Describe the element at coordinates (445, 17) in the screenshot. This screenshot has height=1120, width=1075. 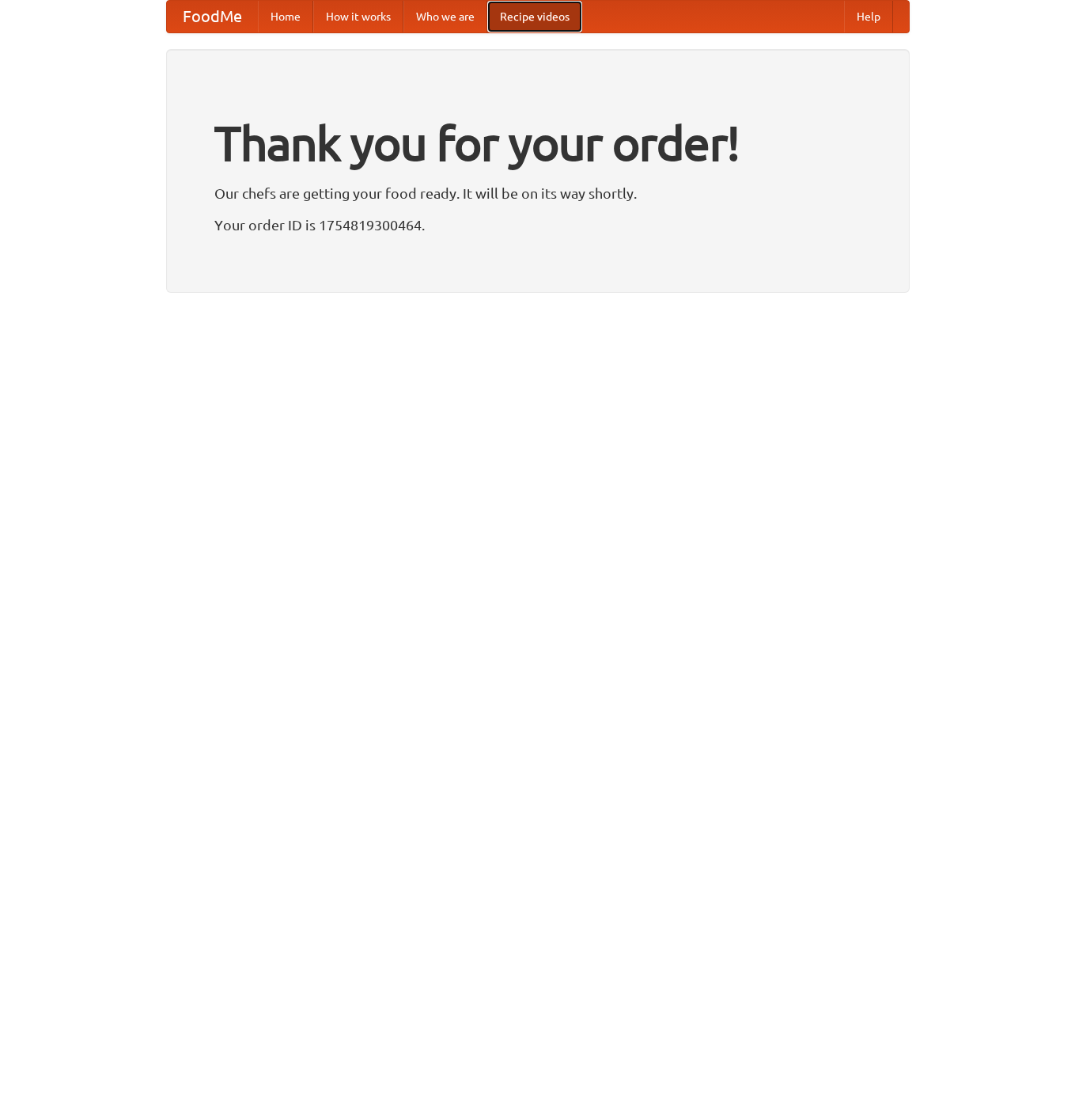
I see `a: Who we are` at that location.